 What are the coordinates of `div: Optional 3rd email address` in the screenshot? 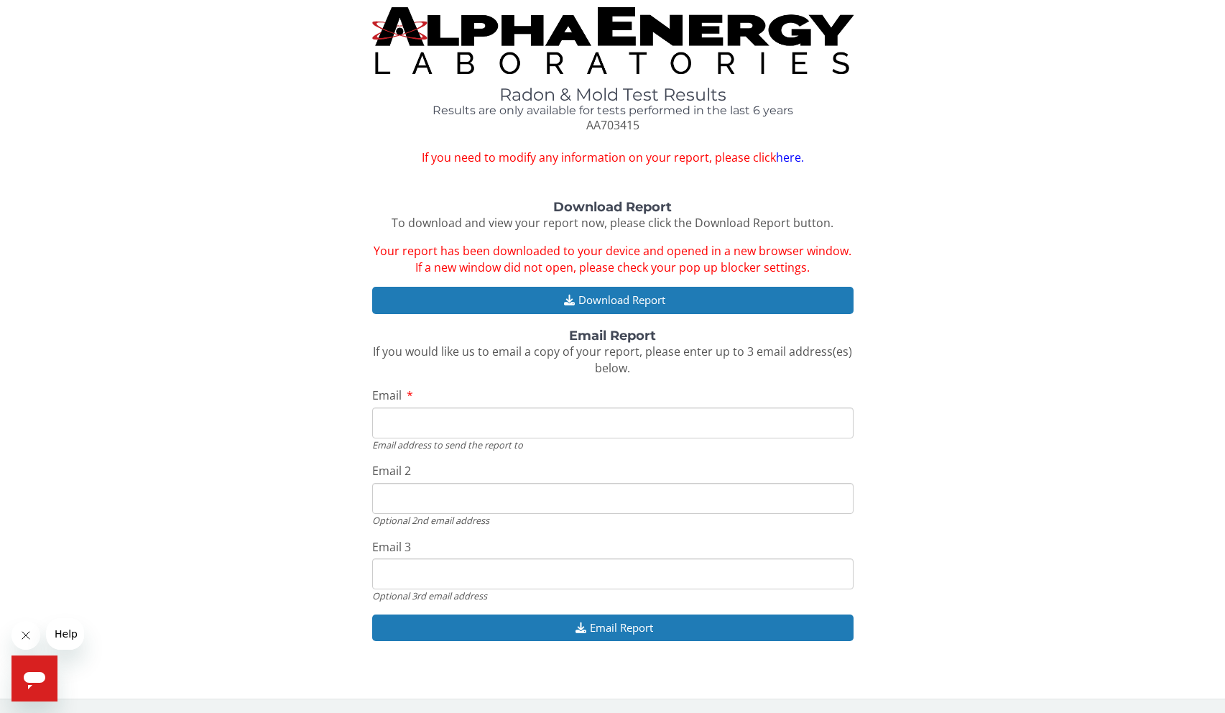 It's located at (613, 595).